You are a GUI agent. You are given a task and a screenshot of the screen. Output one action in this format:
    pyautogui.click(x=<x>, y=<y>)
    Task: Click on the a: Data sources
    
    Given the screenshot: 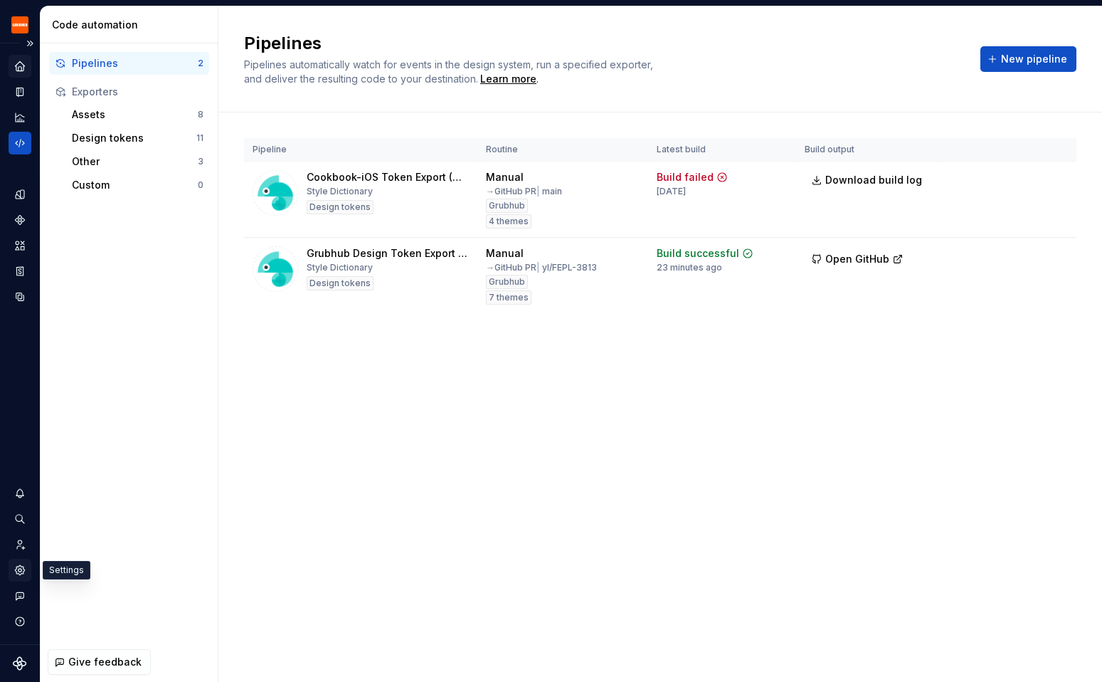 What is the action you would take?
    pyautogui.click(x=20, y=297)
    